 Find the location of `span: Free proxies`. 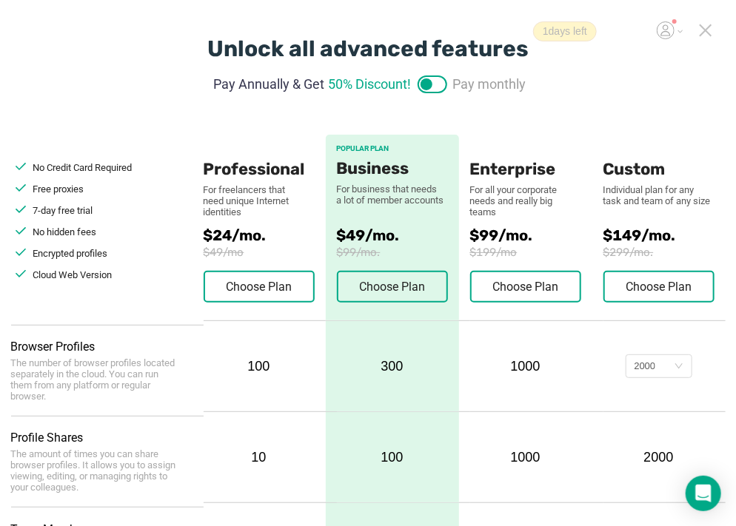

span: Free proxies is located at coordinates (58, 189).